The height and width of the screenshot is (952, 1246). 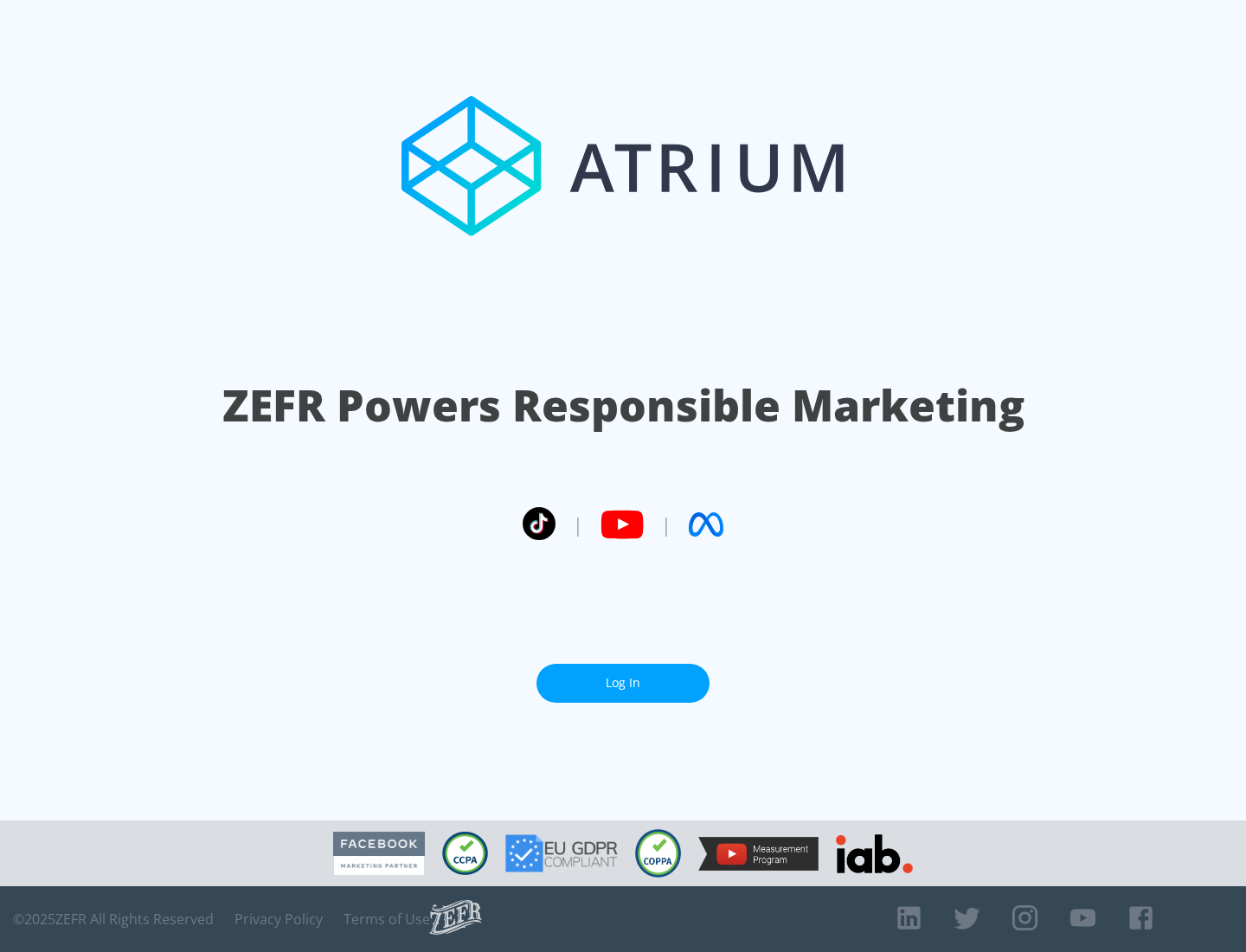 What do you see at coordinates (464, 853) in the screenshot?
I see `img: CCPA Compliant` at bounding box center [464, 853].